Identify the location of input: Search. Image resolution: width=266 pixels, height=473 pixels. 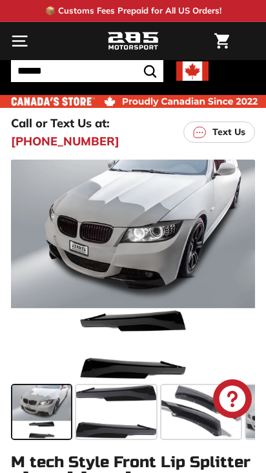
(87, 71).